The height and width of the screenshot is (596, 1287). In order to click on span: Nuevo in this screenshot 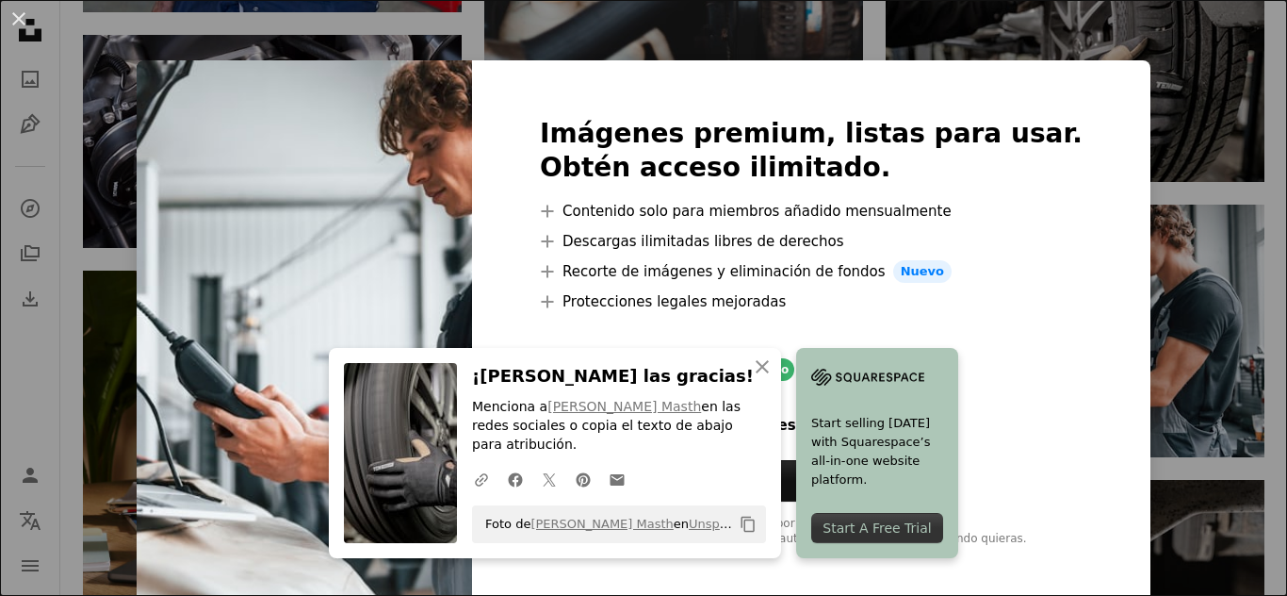, I will do `click(923, 271)`.